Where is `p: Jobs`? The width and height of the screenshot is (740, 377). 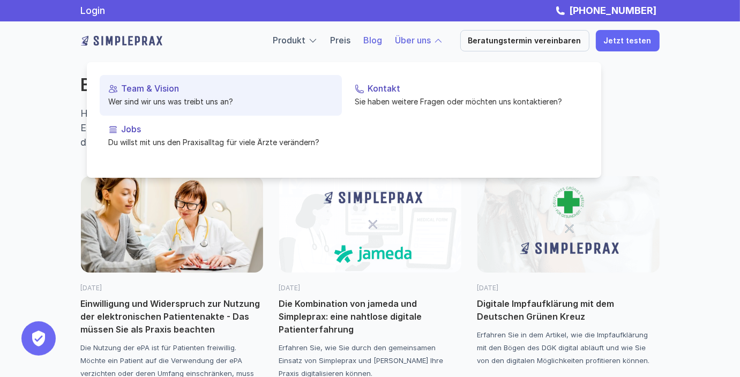 p: Jobs is located at coordinates (227, 129).